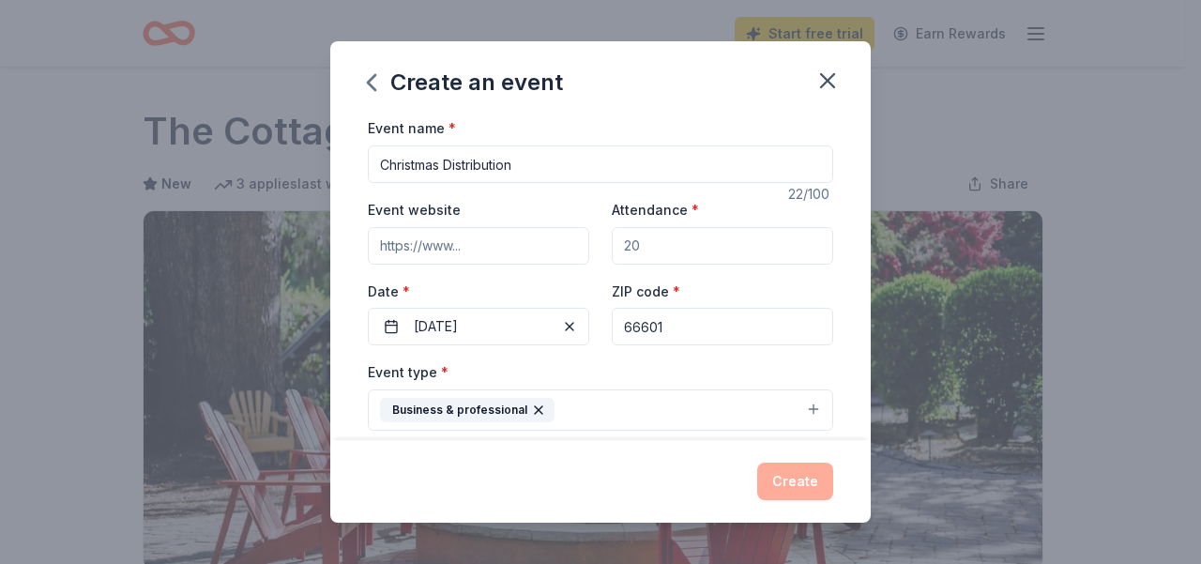 The image size is (1201, 564). What do you see at coordinates (412, 128) in the screenshot?
I see `label: Event name` at bounding box center [412, 128].